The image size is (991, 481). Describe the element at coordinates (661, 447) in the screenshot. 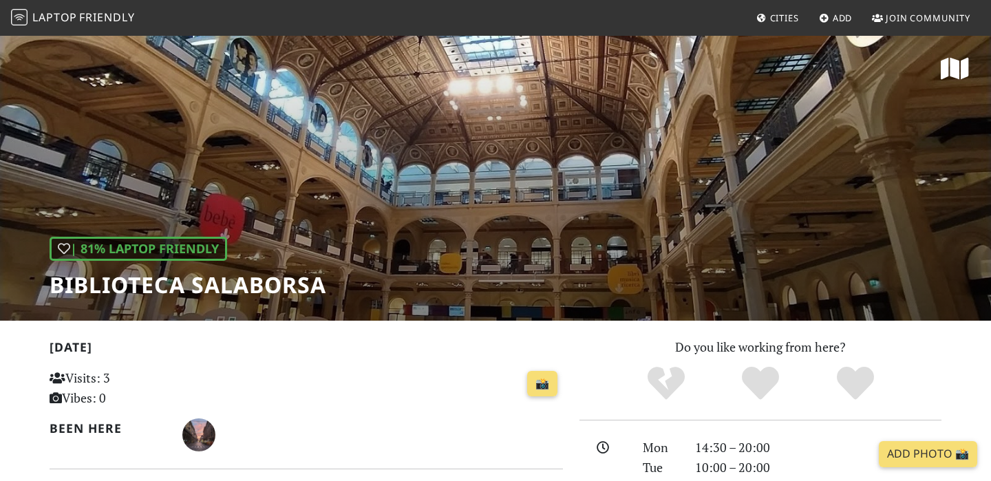

I see `div: Mon` at that location.